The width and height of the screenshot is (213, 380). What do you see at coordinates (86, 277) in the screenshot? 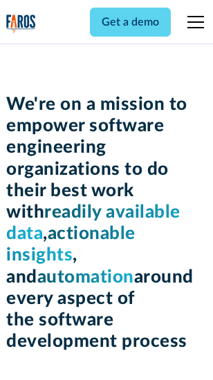
I see `span: automation` at bounding box center [86, 277].